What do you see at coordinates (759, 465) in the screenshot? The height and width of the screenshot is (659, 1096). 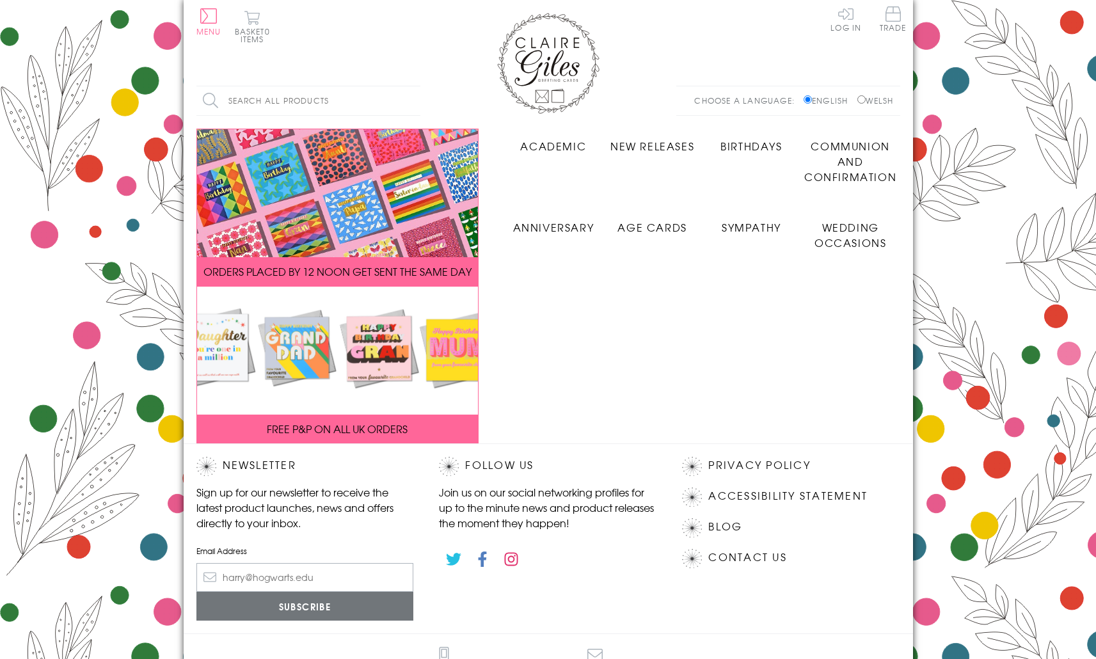 I see `a: Privacy Policy` at bounding box center [759, 465].